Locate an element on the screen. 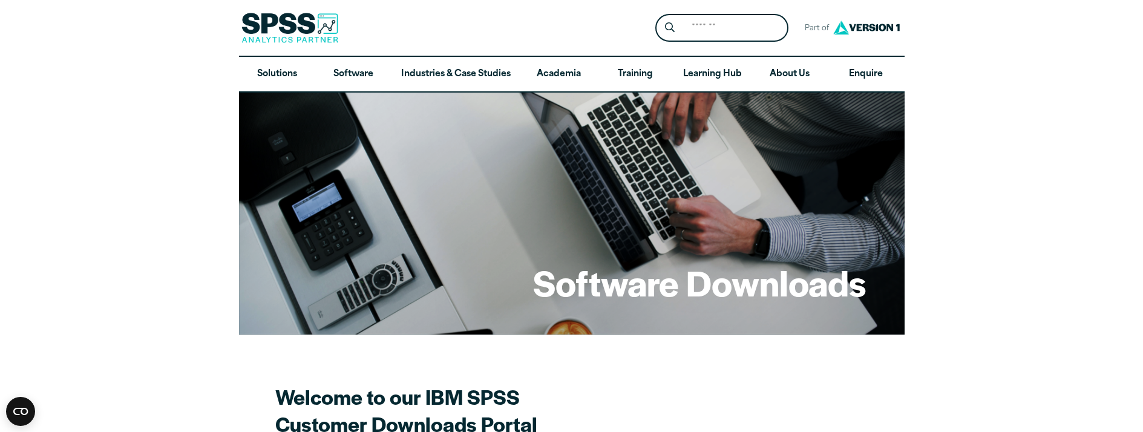  a: About Us is located at coordinates (790, 74).